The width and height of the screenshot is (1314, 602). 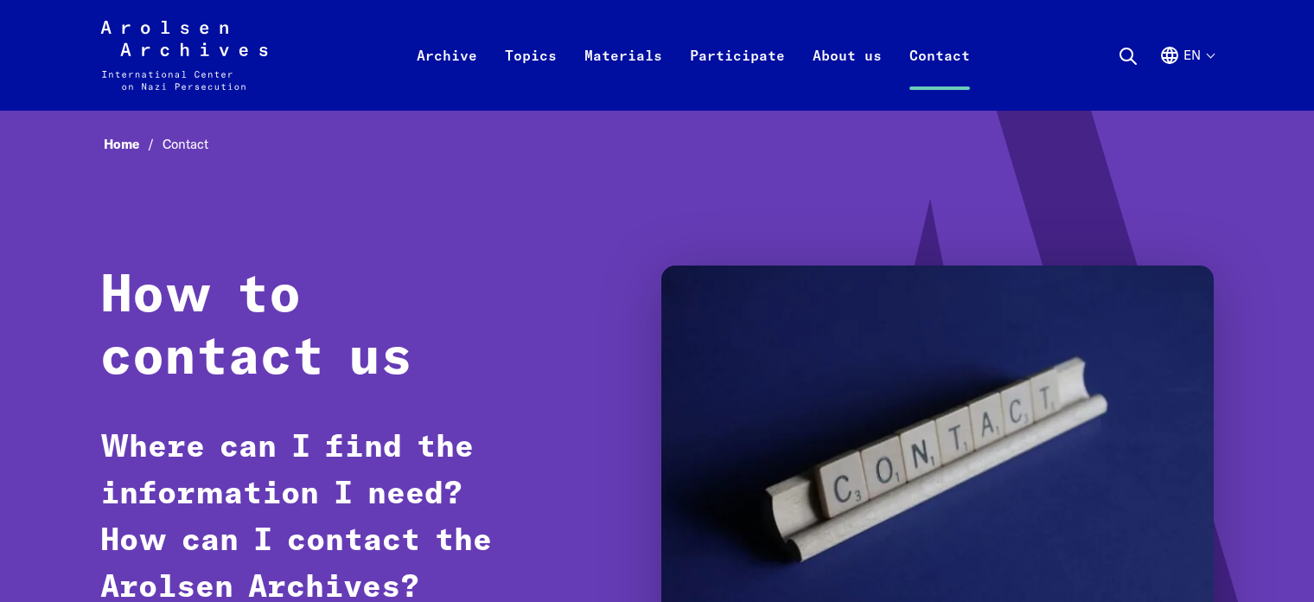 I want to click on a: Archive, so click(x=447, y=76).